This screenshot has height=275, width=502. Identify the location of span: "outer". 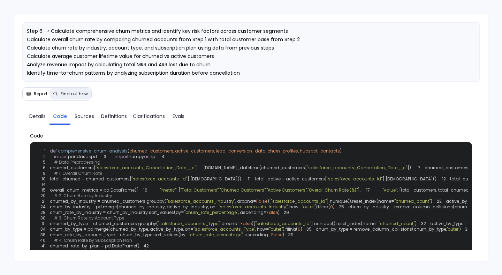
(308, 207).